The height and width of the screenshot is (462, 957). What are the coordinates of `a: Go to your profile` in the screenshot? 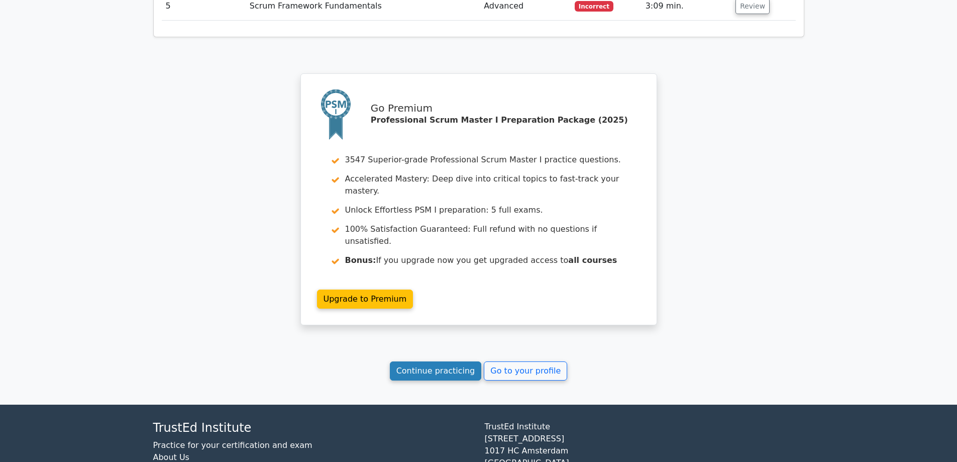 It's located at (526, 371).